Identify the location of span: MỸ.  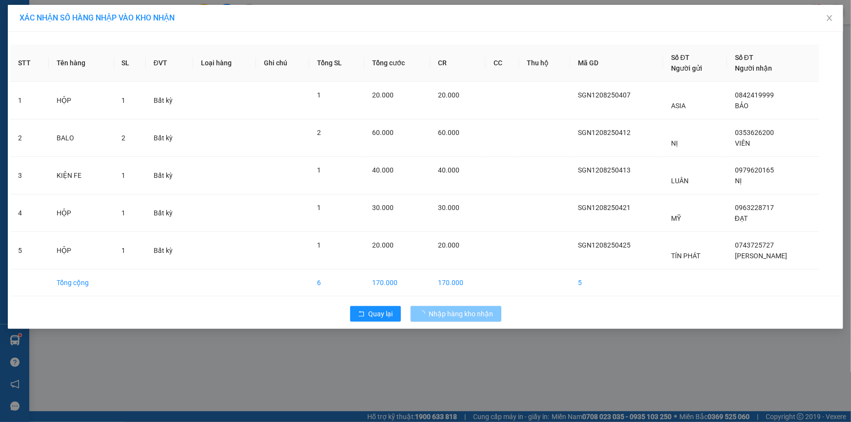
(676, 218).